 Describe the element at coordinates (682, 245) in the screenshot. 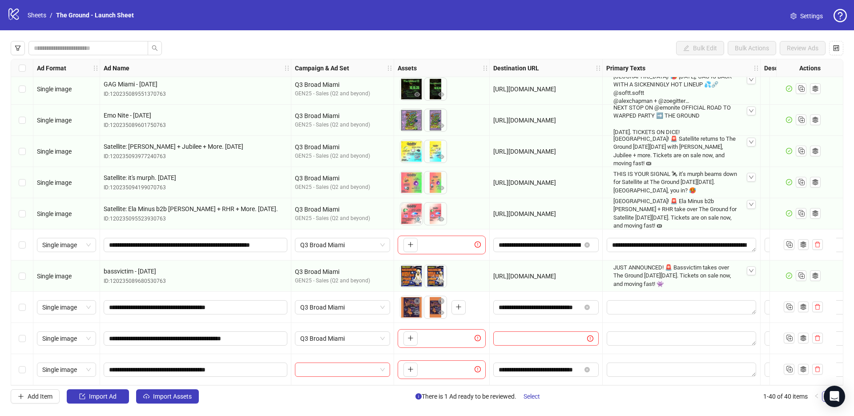

I see `div: Edit values` at that location.